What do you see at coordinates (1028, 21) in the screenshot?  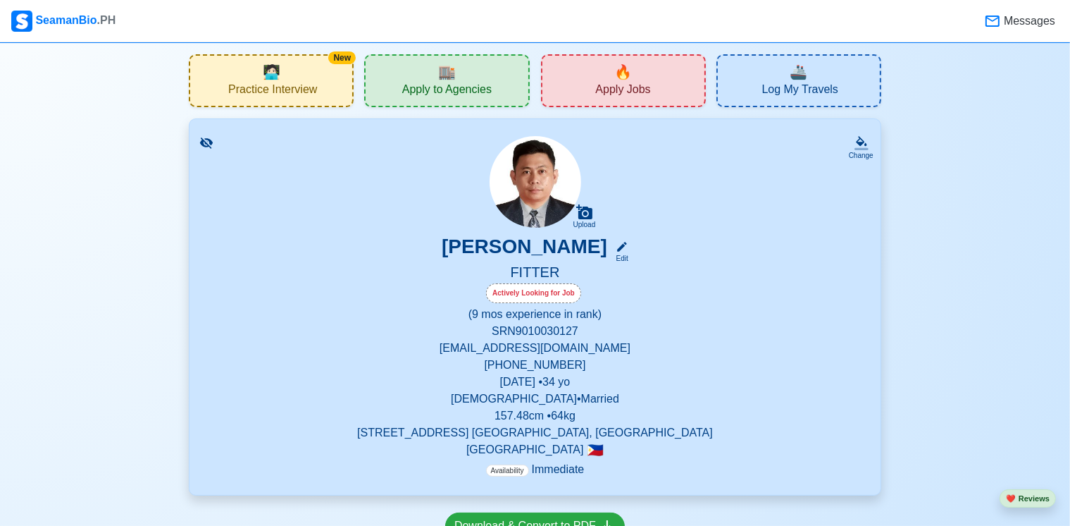 I see `span: Messages` at bounding box center [1028, 21].